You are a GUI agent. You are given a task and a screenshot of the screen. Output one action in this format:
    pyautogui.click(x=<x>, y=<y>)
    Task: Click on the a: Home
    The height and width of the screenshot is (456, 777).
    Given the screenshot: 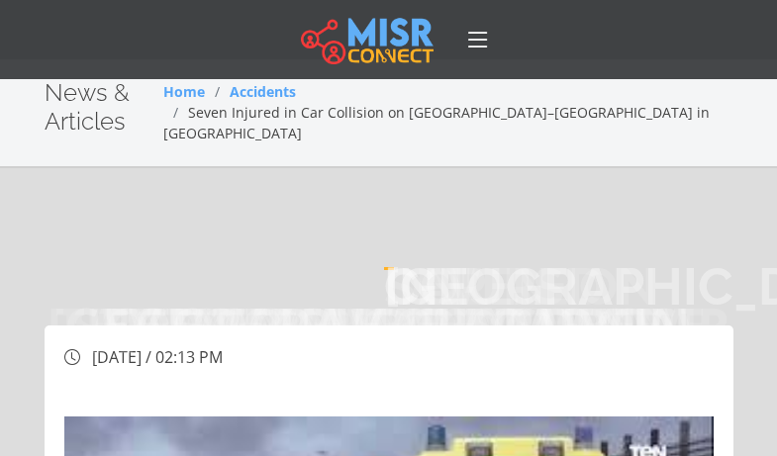 What is the action you would take?
    pyautogui.click(x=184, y=91)
    